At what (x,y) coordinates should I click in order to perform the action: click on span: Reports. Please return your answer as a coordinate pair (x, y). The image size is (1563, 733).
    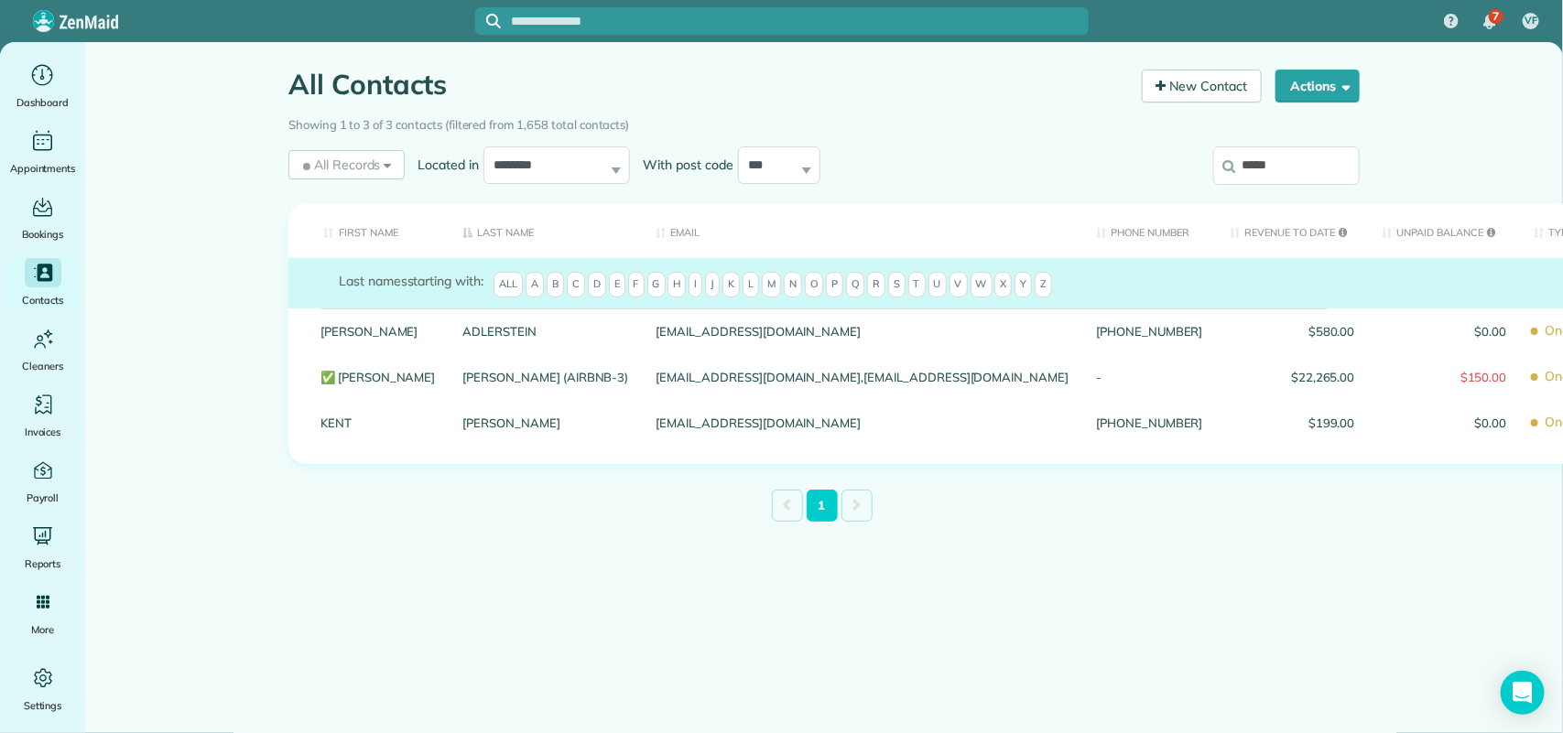
    Looking at the image, I should click on (43, 564).